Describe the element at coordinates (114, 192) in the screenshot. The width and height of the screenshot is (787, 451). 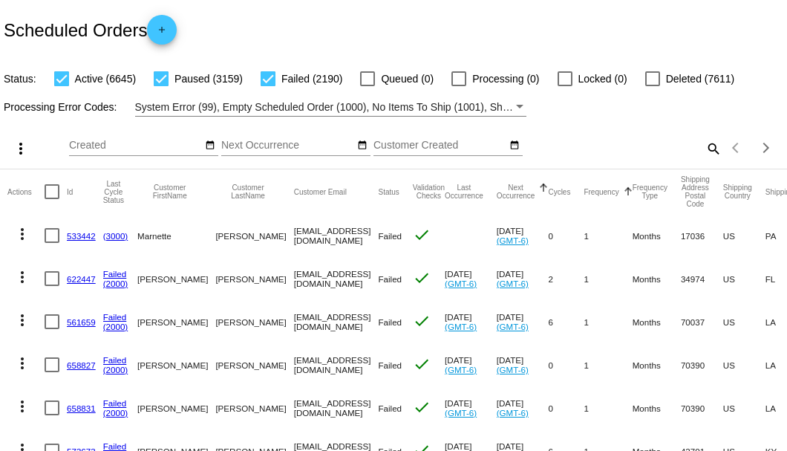
I see `button: Change sorting for LastProcessingCycleId` at that location.